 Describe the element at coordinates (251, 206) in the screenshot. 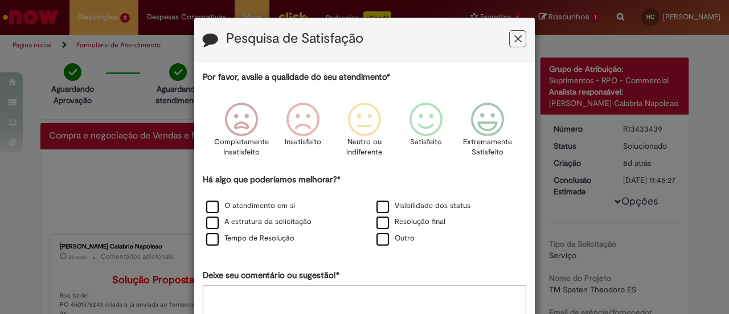

I see `label: O atendimento em si` at that location.